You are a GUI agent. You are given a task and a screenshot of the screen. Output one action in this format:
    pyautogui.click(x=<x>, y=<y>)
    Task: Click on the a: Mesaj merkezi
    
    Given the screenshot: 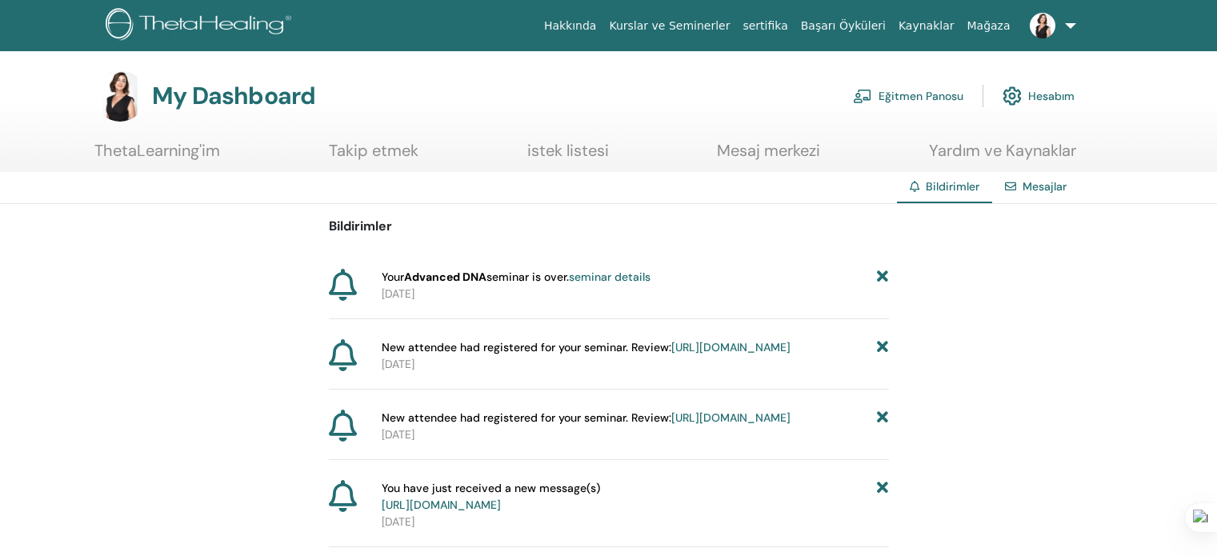 What is the action you would take?
    pyautogui.click(x=768, y=156)
    